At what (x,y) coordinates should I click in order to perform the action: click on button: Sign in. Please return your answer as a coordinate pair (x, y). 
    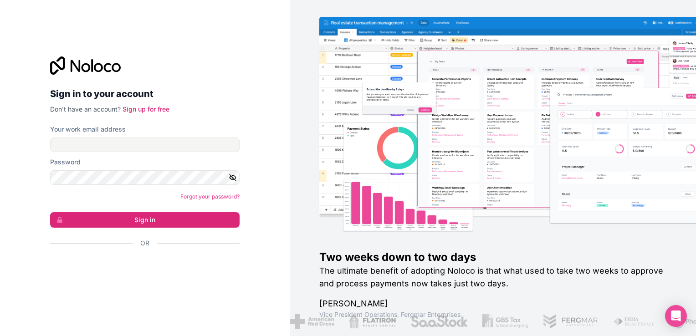
    Looking at the image, I should click on (145, 220).